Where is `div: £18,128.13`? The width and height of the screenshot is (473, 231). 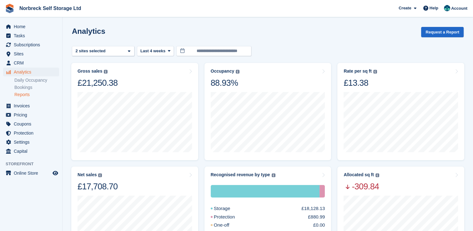 div: £18,128.13 is located at coordinates (313, 208).